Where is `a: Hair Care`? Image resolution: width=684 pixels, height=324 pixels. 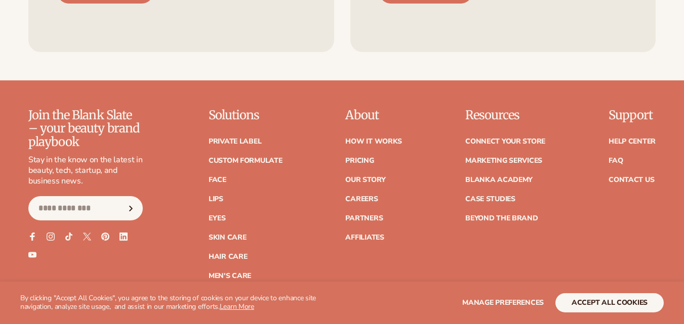 a: Hair Care is located at coordinates (228, 257).